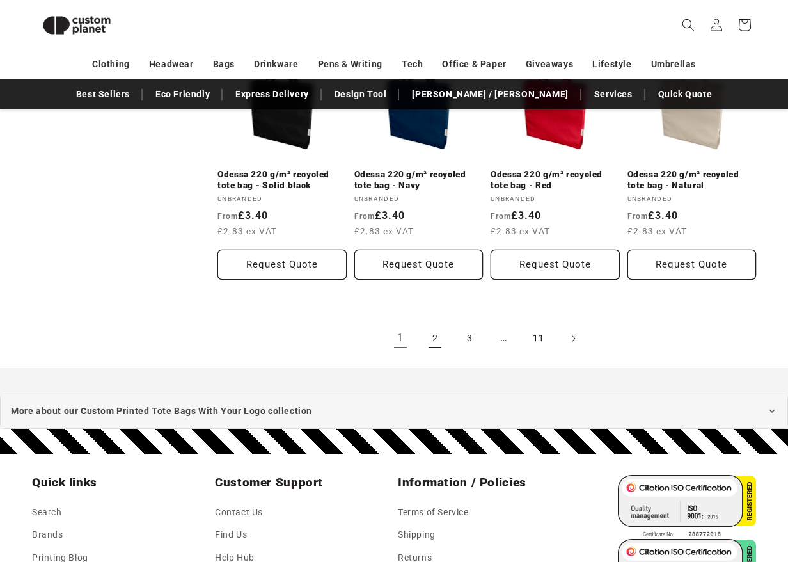 The image size is (788, 562). I want to click on h2: Information / Policies, so click(486, 483).